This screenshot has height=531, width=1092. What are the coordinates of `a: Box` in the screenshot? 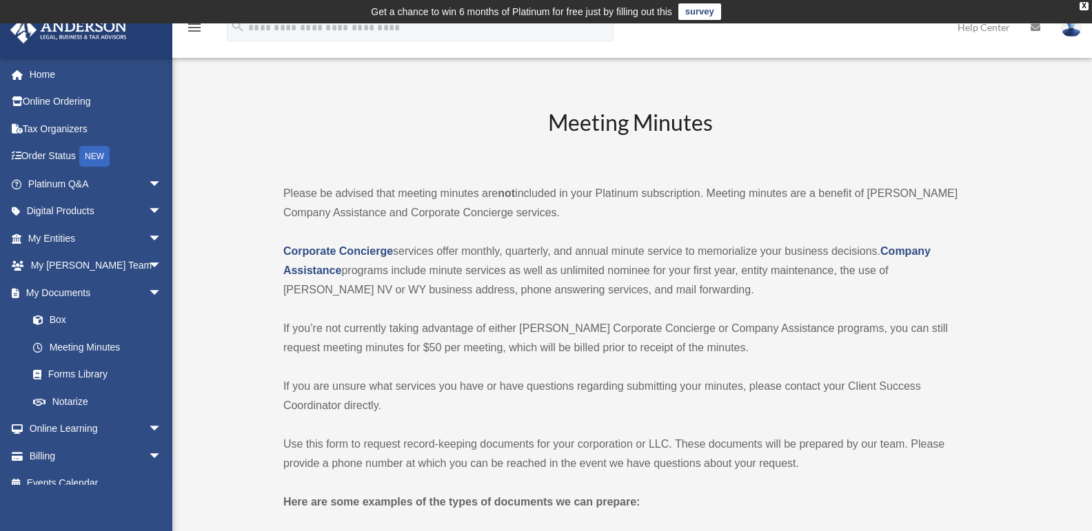 It's located at (101, 320).